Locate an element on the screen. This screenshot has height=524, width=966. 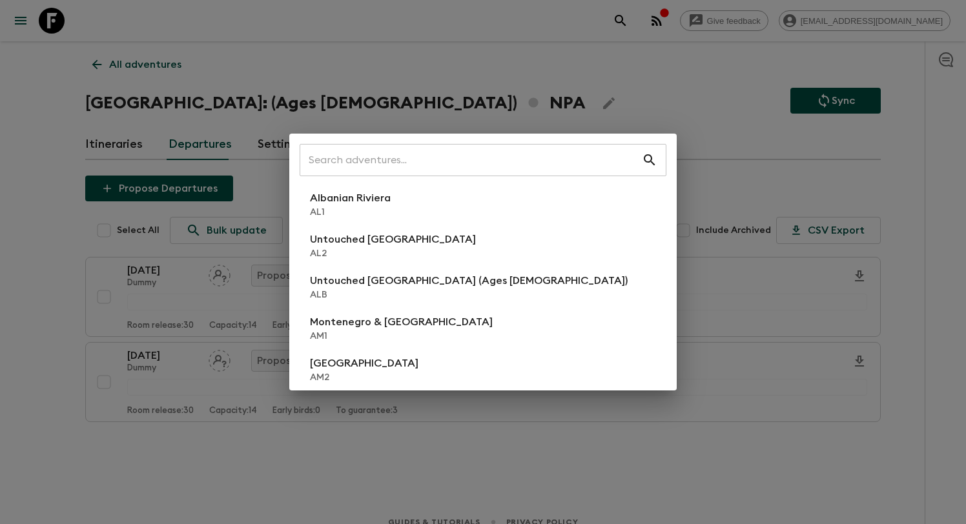
p: ALB is located at coordinates (469, 295).